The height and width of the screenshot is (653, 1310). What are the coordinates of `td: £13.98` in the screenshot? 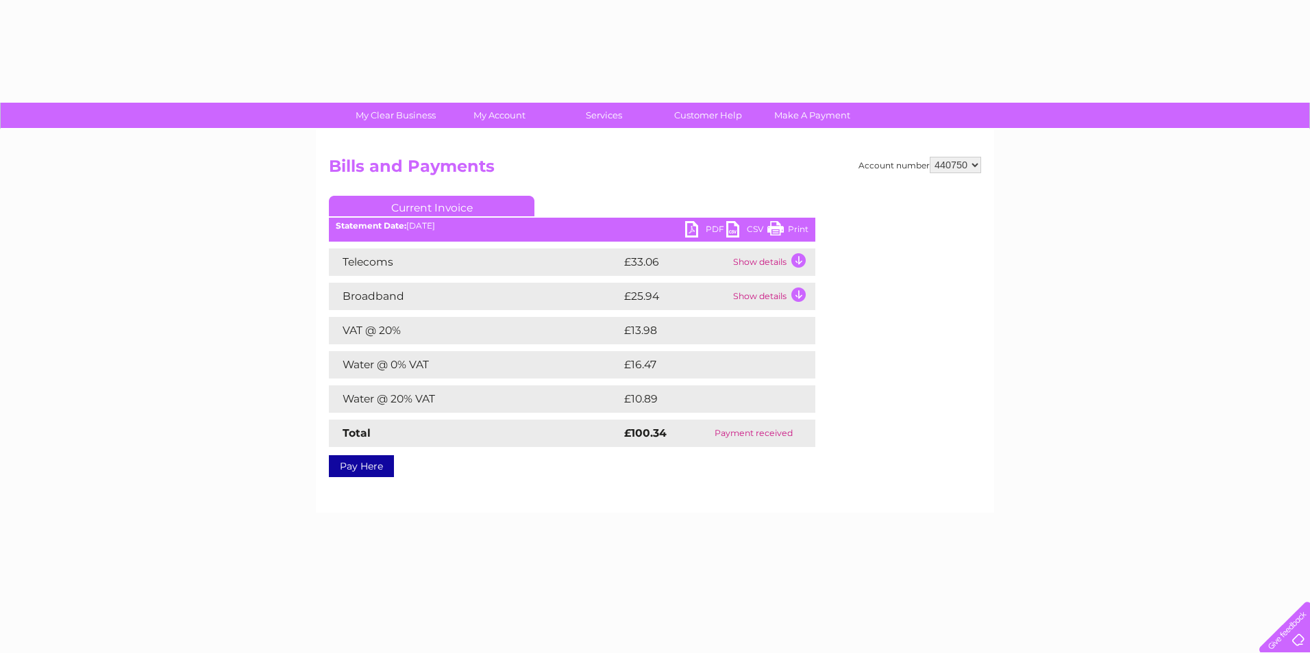 It's located at (703, 331).